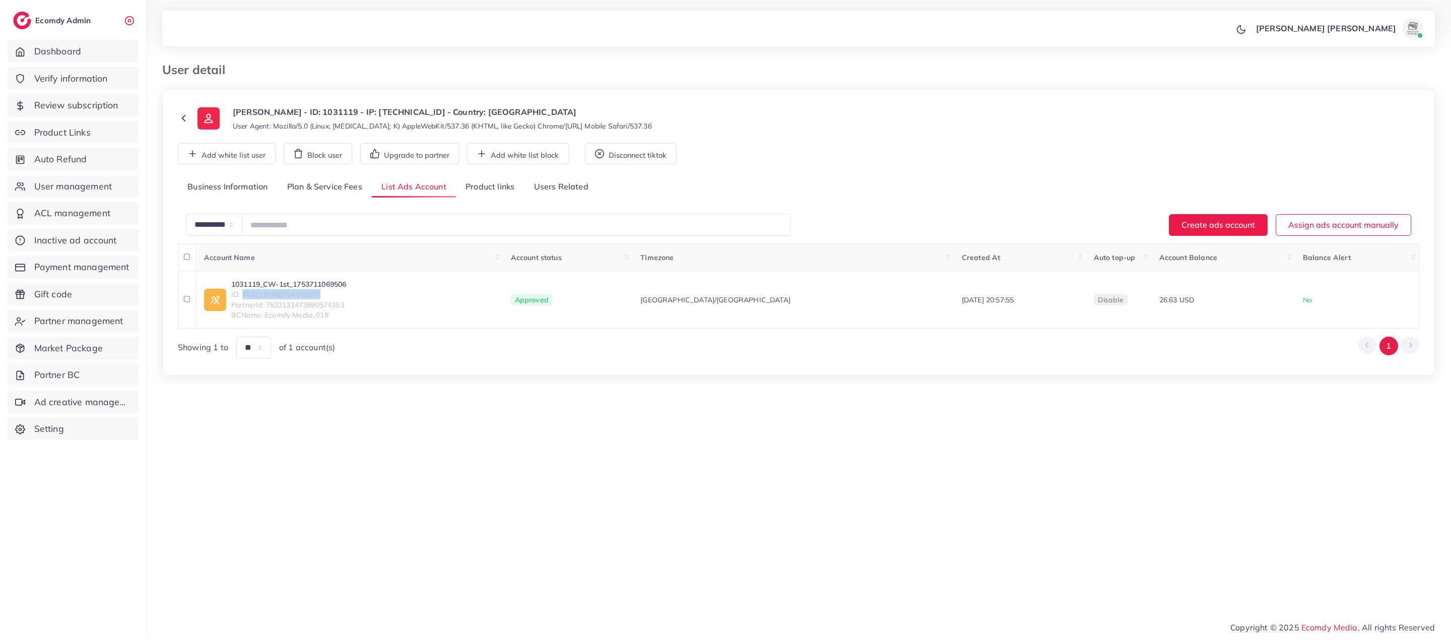  Describe the element at coordinates (1388, 346) in the screenshot. I see `ul: Pagination` at that location.